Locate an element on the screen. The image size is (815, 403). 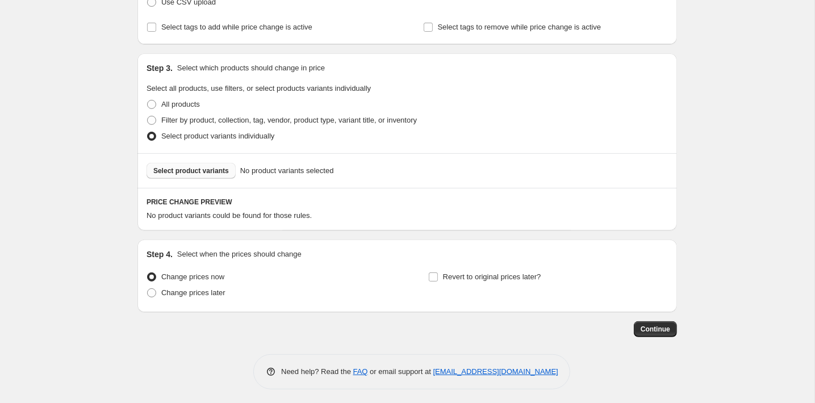
span: Select product variants individually is located at coordinates (218, 136).